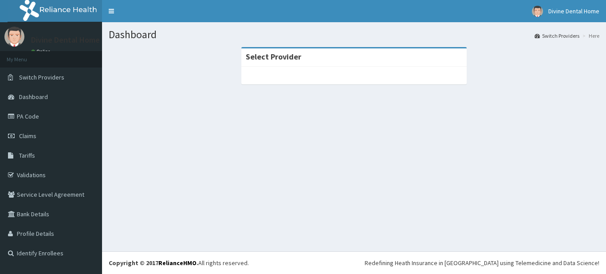 Image resolution: width=606 pixels, height=274 pixels. What do you see at coordinates (177, 263) in the screenshot?
I see `a: RelianceHMO` at bounding box center [177, 263].